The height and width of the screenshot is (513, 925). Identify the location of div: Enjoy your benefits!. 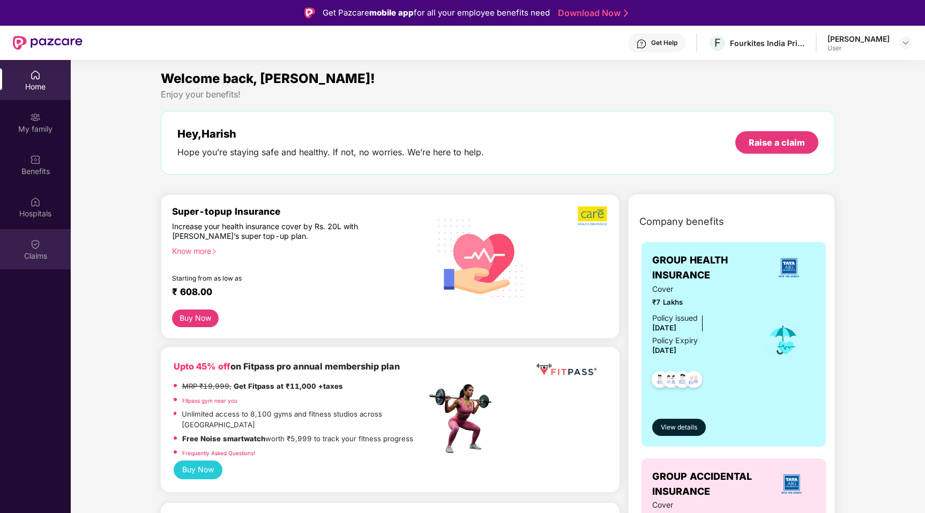
(498, 94).